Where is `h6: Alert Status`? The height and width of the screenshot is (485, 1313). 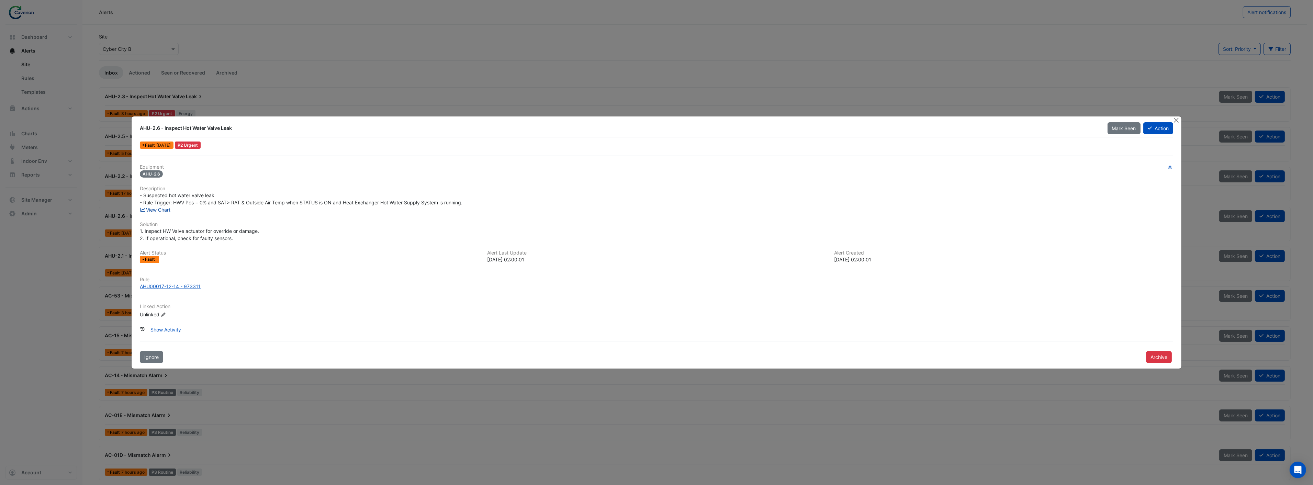 h6: Alert Status is located at coordinates (309, 253).